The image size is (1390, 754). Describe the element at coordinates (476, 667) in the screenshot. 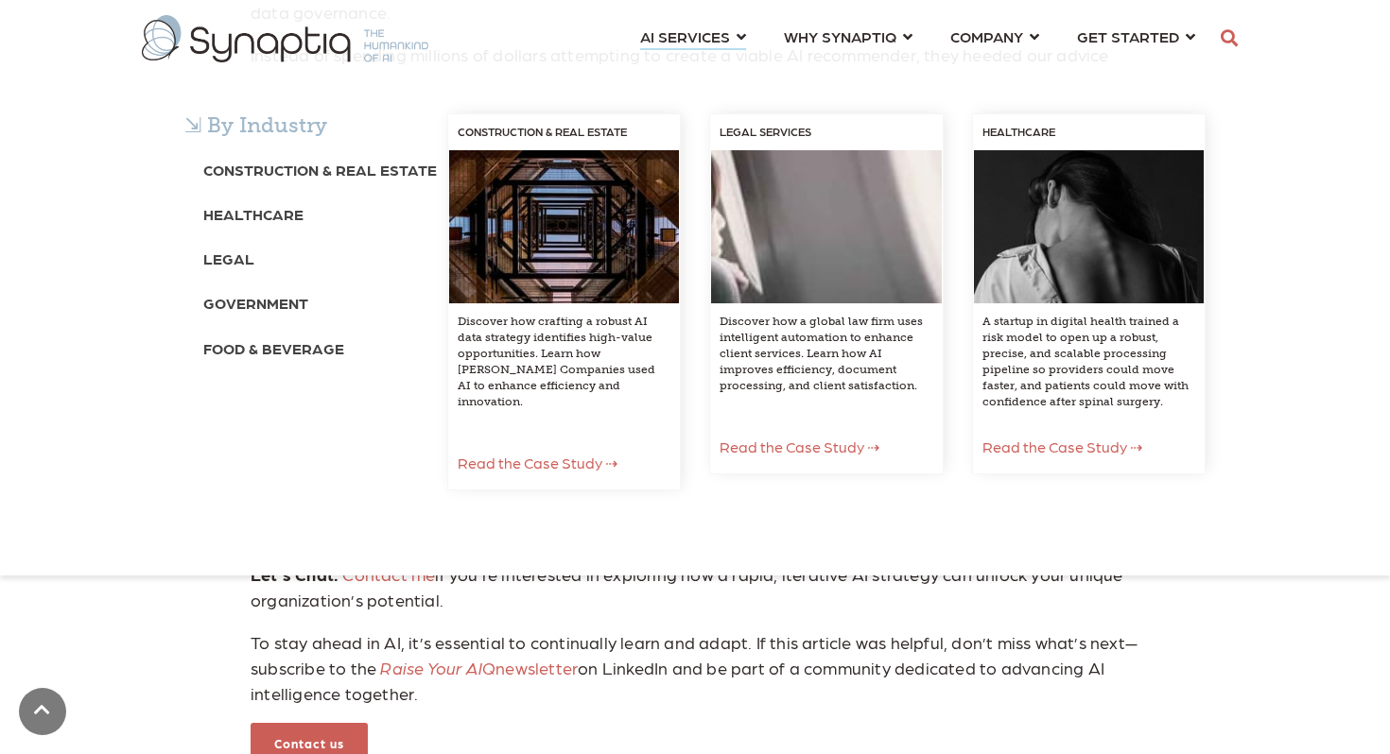

I see `a: Raise Your AIQnewsletter` at that location.